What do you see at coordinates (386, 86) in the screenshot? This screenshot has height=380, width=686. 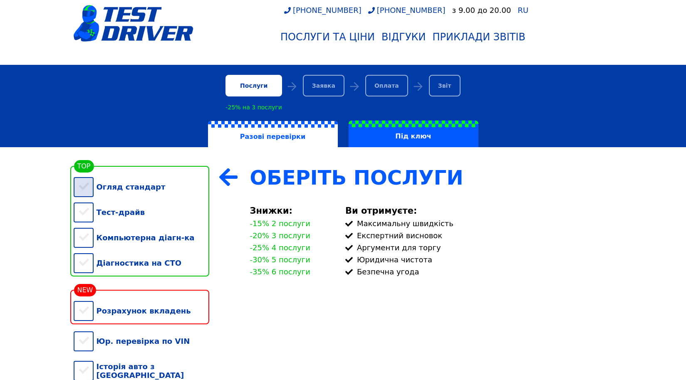 I see `div: Оплата` at bounding box center [386, 86].